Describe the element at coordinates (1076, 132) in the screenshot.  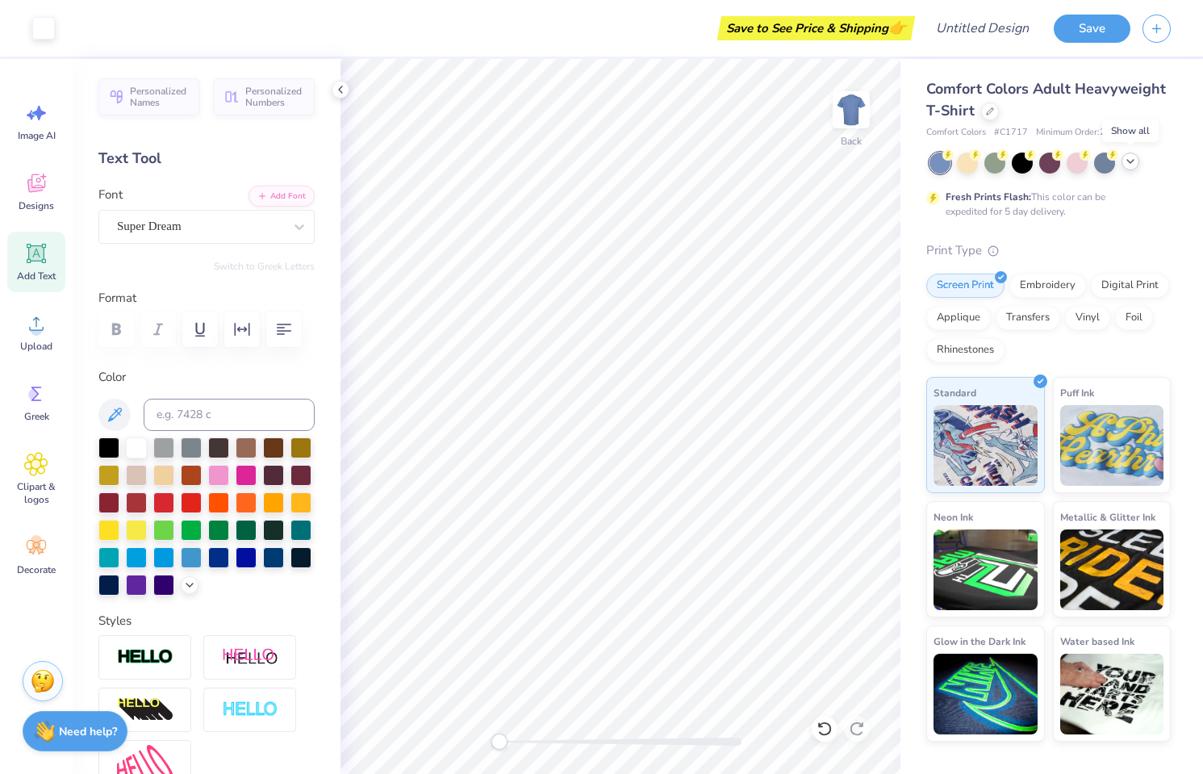
I see `span: Minimum Order: 24 +` at that location.